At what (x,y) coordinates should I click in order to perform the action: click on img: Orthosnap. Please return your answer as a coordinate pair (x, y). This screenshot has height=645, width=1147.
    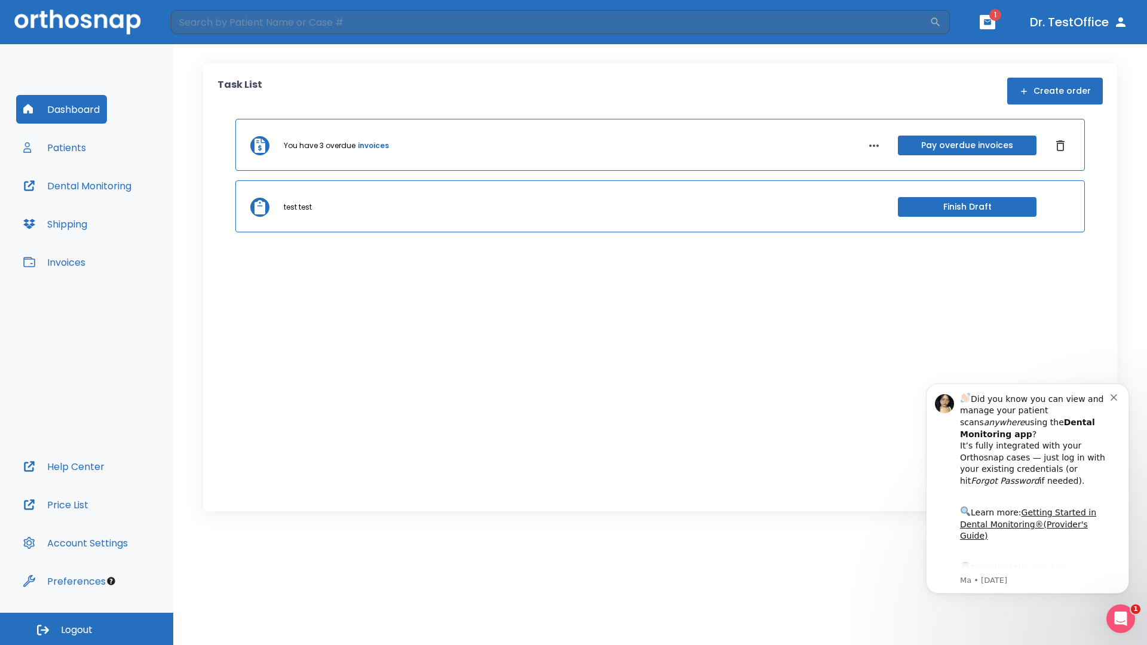
    Looking at the image, I should click on (78, 22).